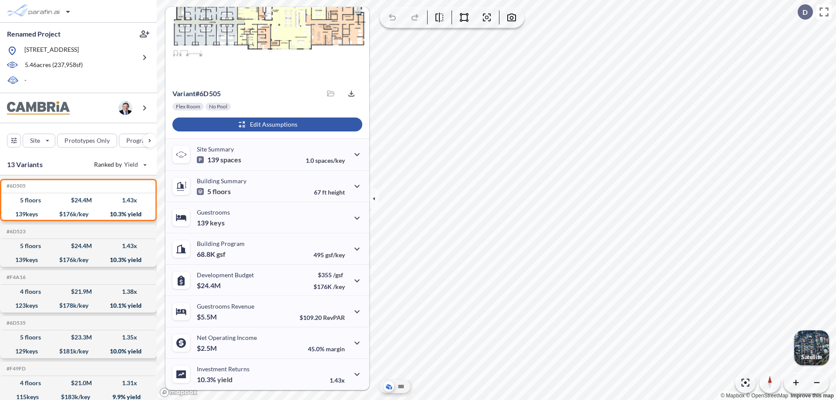 This screenshot has width=836, height=400. What do you see at coordinates (334, 318) in the screenshot?
I see `span: RevPAR` at bounding box center [334, 318].